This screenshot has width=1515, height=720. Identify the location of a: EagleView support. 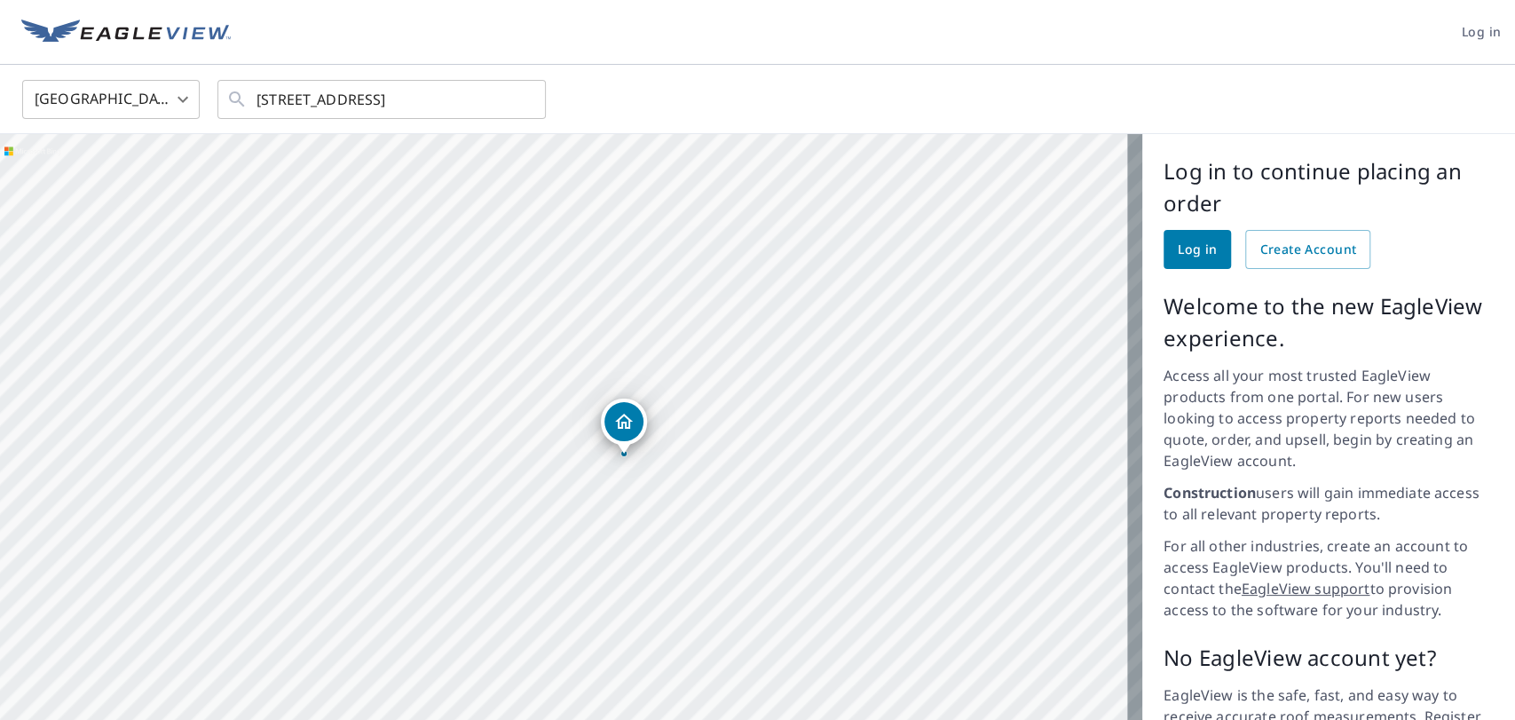
(1306, 588).